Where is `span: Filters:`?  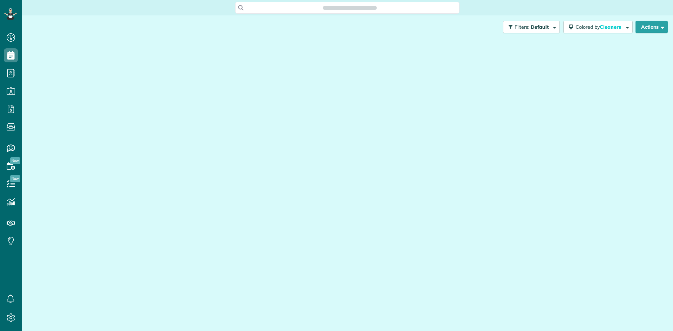 span: Filters: is located at coordinates (522, 27).